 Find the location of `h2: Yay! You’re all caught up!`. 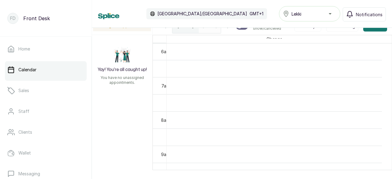

h2: Yay! You’re all caught up! is located at coordinates (122, 70).